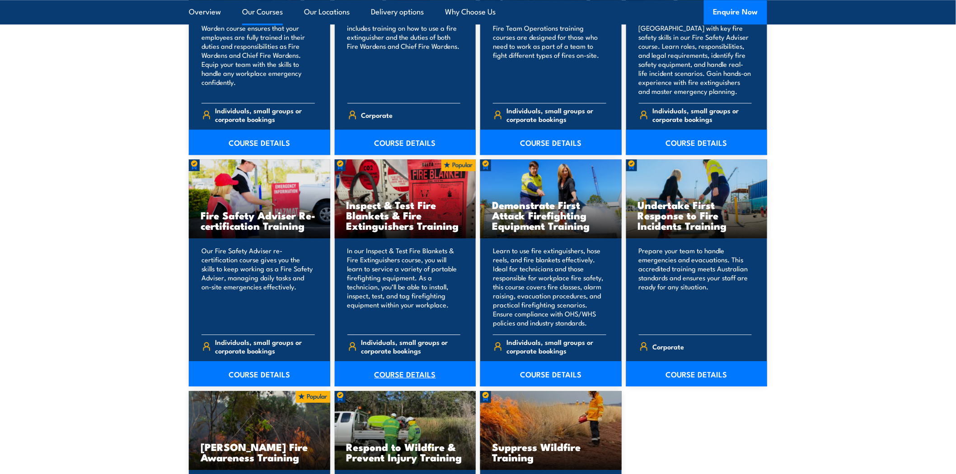 The width and height of the screenshot is (956, 474). I want to click on p: Our Fire Combo Awareness Day includes training on how to use a fire extinguisher and the duties o..., so click(404, 55).